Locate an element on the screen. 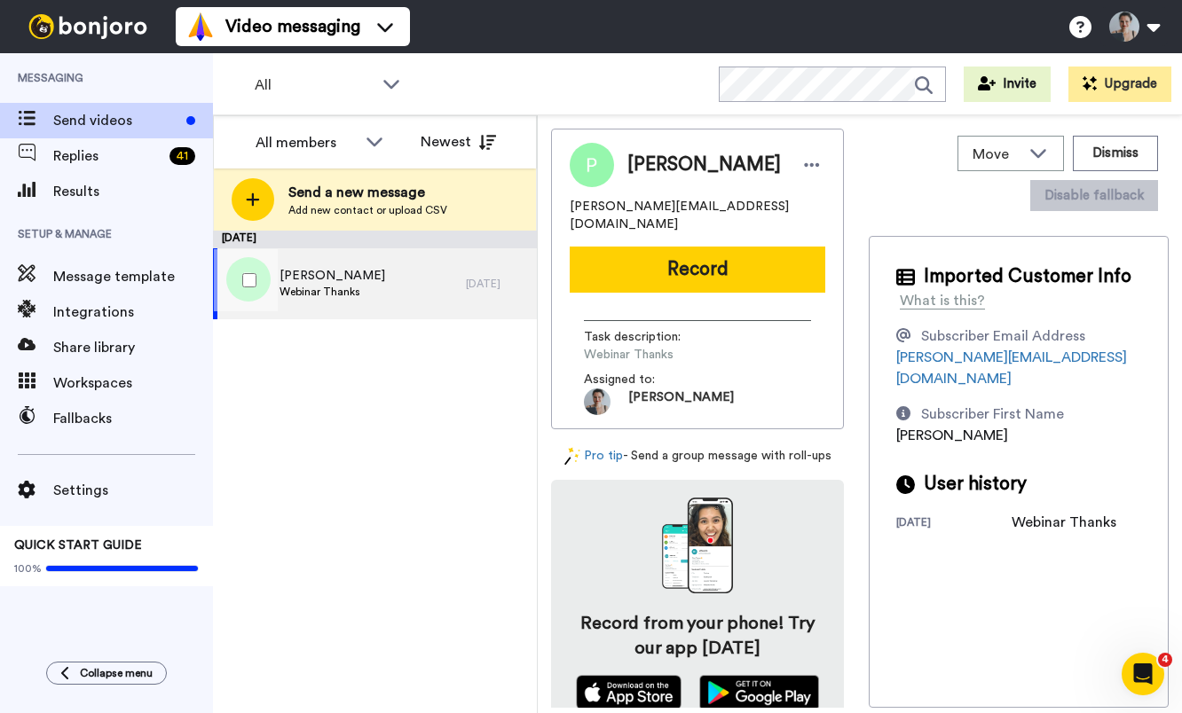  span: Send videos is located at coordinates (116, 121).